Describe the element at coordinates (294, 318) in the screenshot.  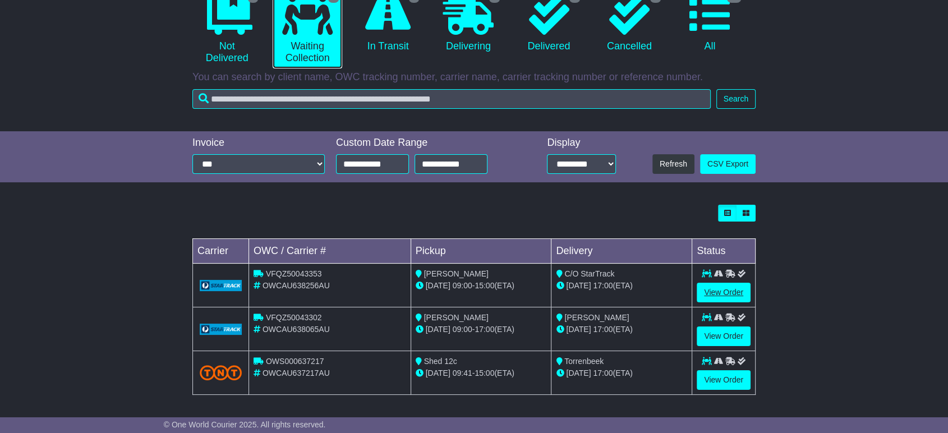
I see `span: VFQZ50043302` at that location.